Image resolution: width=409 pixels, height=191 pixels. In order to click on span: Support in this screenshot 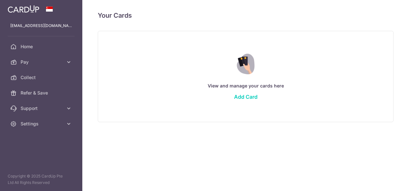, I will do `click(42, 108)`.